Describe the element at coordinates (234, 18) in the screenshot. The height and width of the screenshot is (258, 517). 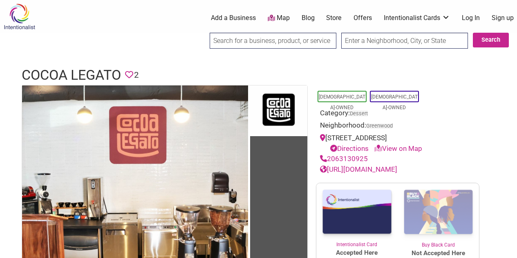
I see `a: Add a Business` at that location.